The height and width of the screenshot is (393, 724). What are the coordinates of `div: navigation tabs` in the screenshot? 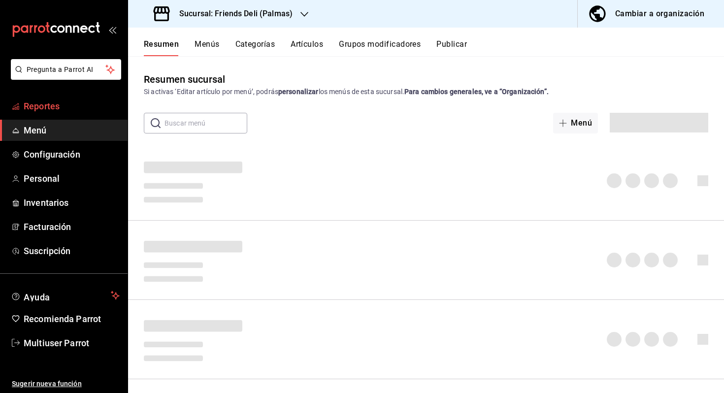 It's located at (434, 48).